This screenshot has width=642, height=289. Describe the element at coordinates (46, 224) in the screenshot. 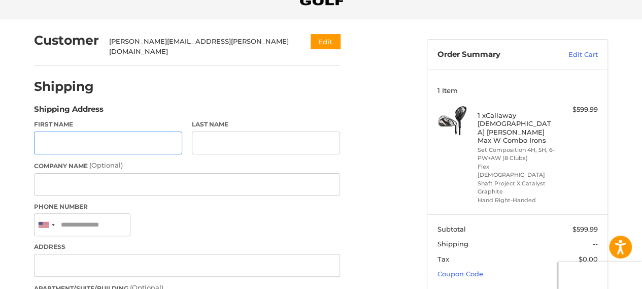

I see `div: United States: +1` at that location.